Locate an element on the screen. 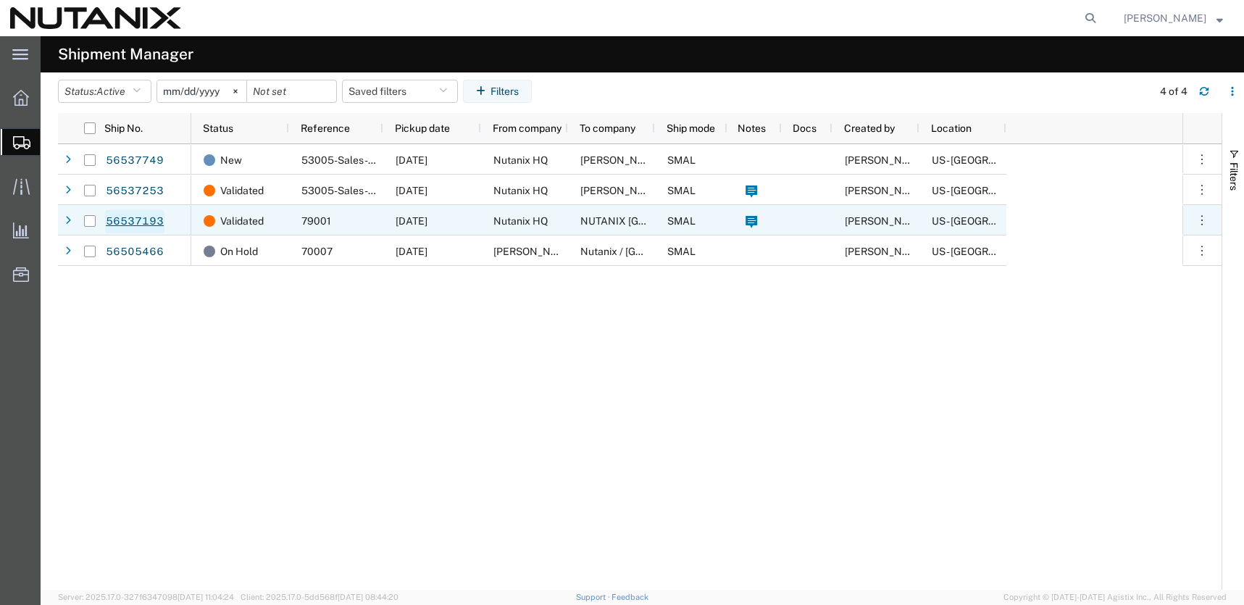 The image size is (1244, 605). span: Ship No. is located at coordinates (123, 128).